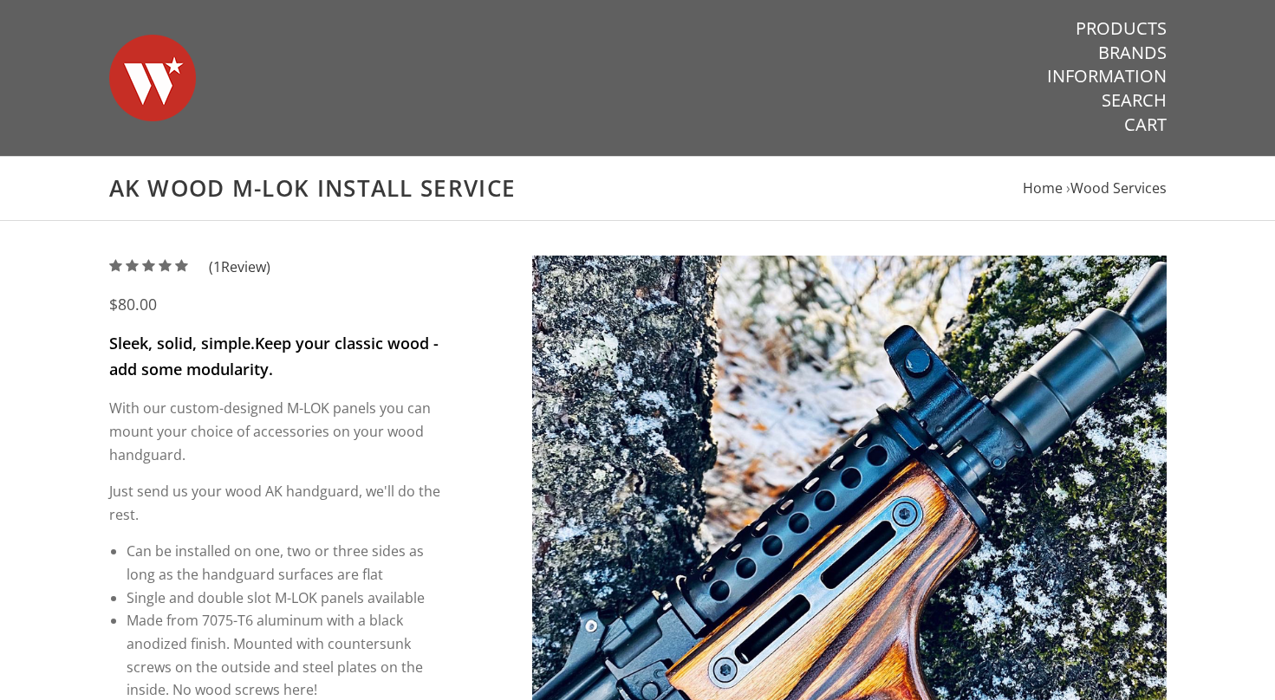 Image resolution: width=1275 pixels, height=700 pixels. What do you see at coordinates (153, 78) in the screenshot?
I see `img: Warsaw Wood Co.` at bounding box center [153, 78].